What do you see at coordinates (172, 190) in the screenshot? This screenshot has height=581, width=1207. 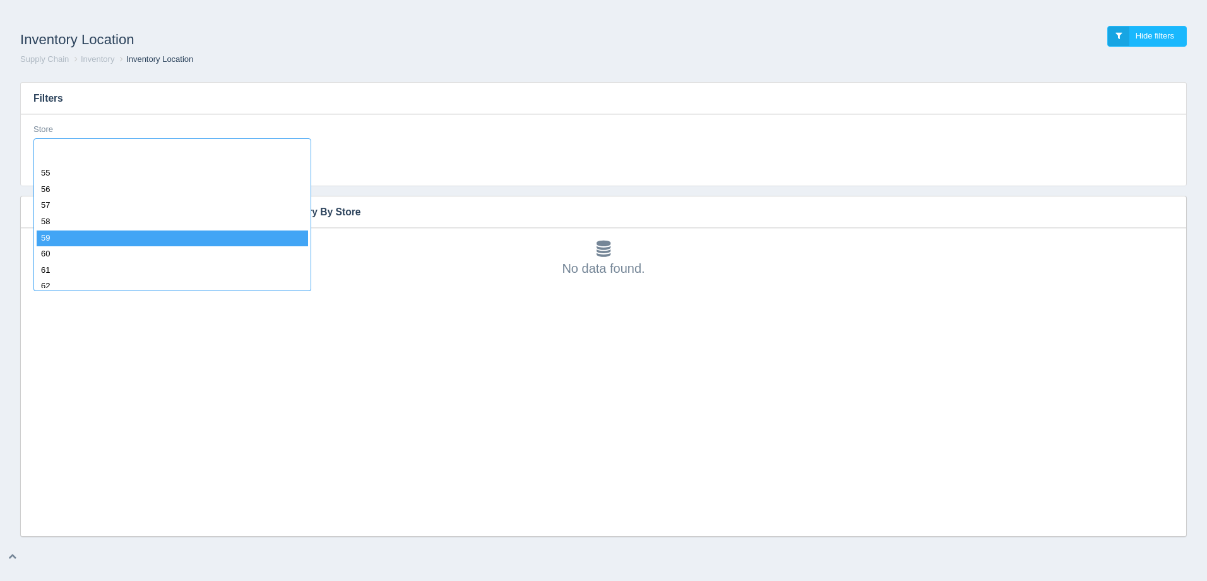 I see `div: 56` at bounding box center [172, 190].